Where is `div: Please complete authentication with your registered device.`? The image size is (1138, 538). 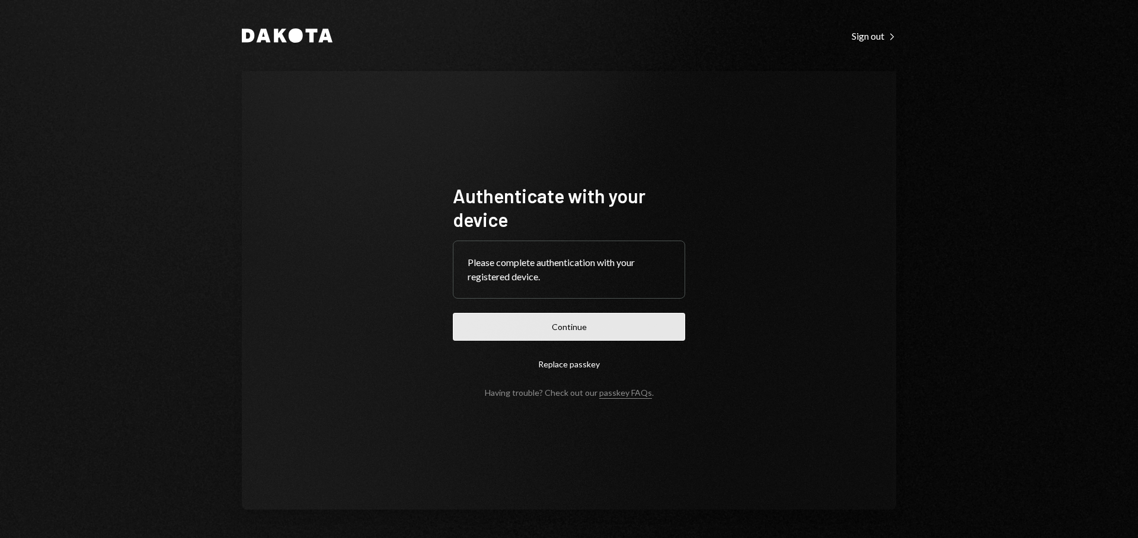 div: Please complete authentication with your registered device. is located at coordinates (569, 270).